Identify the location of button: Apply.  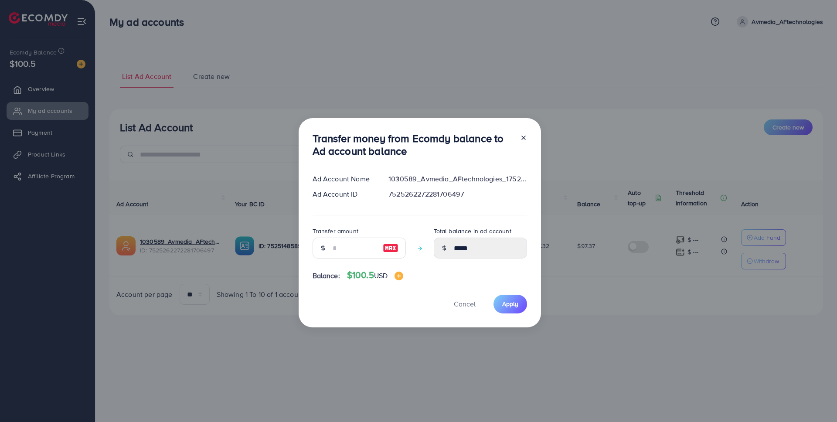
(510, 304).